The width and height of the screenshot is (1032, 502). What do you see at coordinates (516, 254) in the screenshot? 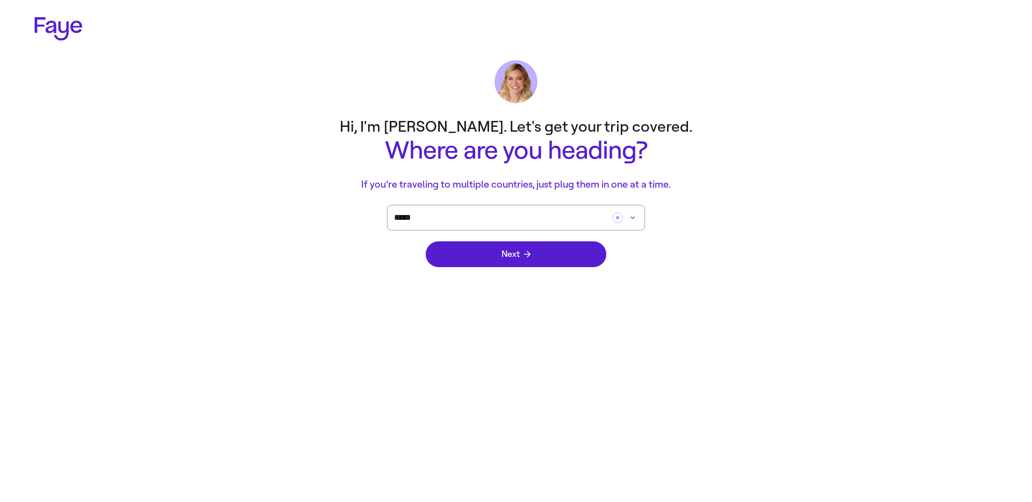
I see `span: Next` at bounding box center [516, 254].